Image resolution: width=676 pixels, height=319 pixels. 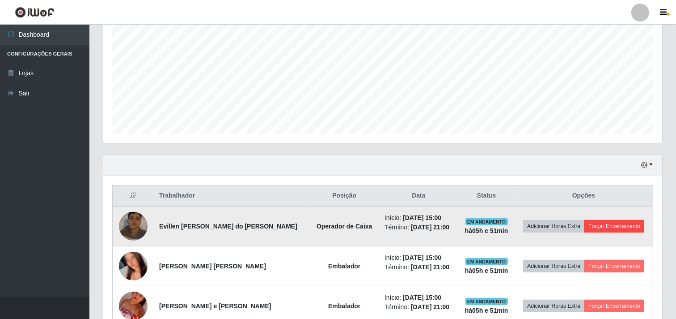 I want to click on strong: Operador de Caixa, so click(x=344, y=226).